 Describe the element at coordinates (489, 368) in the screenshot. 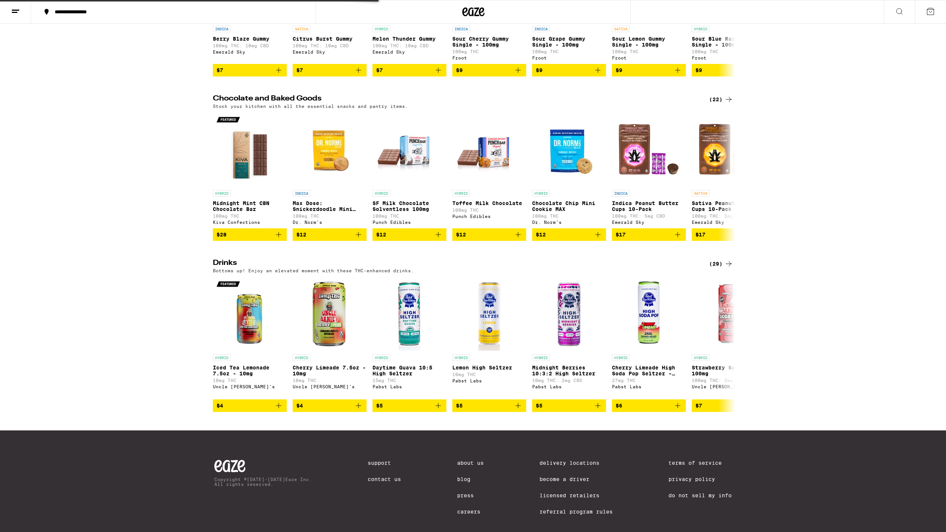

I see `p: Lemon High Seltzer` at that location.